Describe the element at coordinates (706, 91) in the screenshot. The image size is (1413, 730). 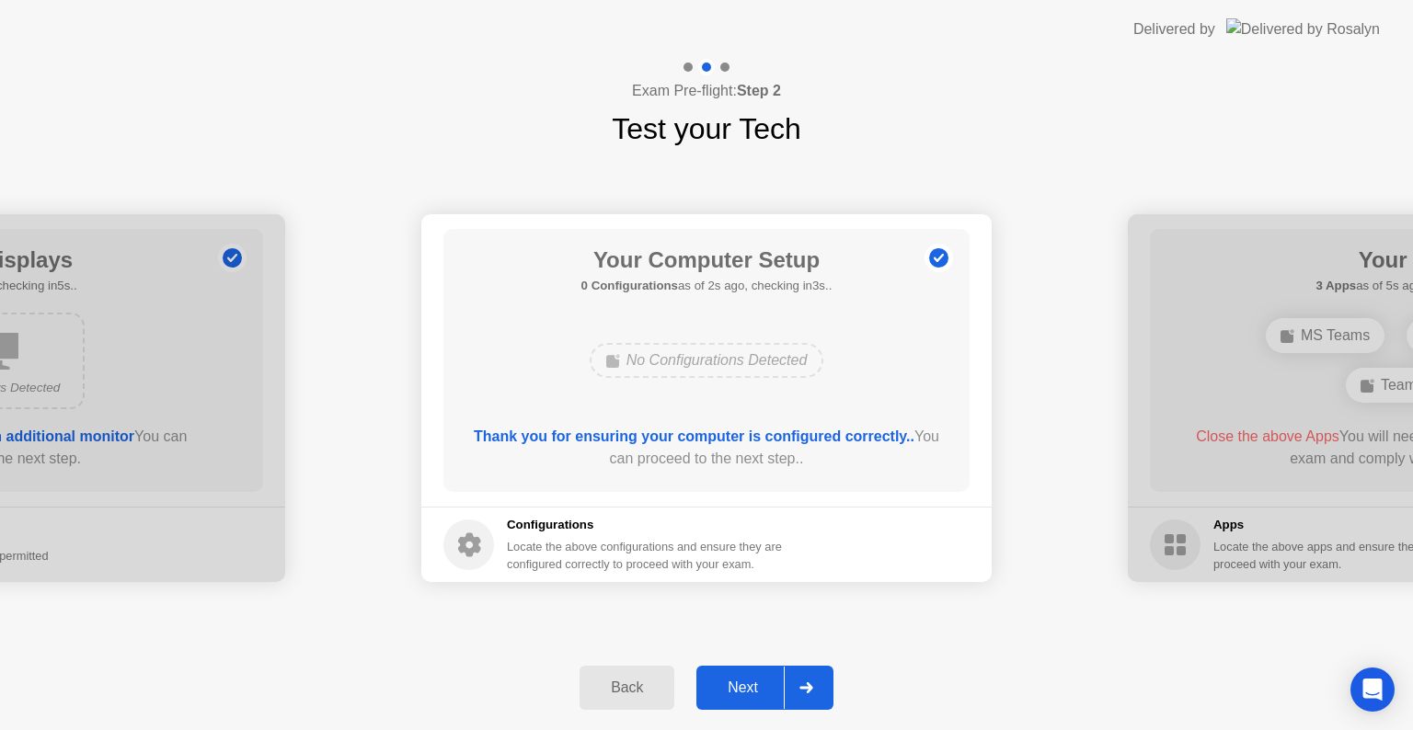
I see `h4: Exam Pre-flight:` at that location.